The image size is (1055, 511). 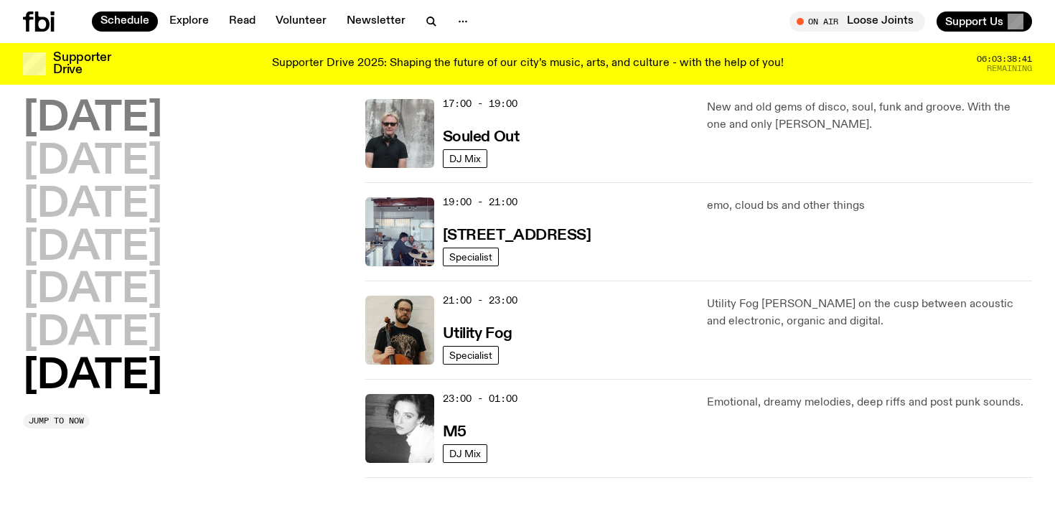 What do you see at coordinates (480, 103) in the screenshot?
I see `span: 17:00 - 19:00` at bounding box center [480, 103].